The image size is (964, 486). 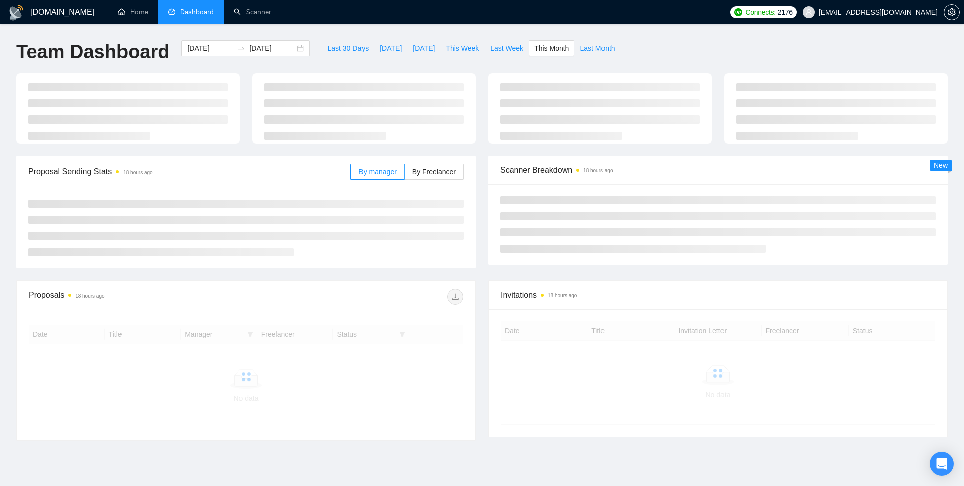 What do you see at coordinates (92, 52) in the screenshot?
I see `h1: Team Dashboard` at bounding box center [92, 52].